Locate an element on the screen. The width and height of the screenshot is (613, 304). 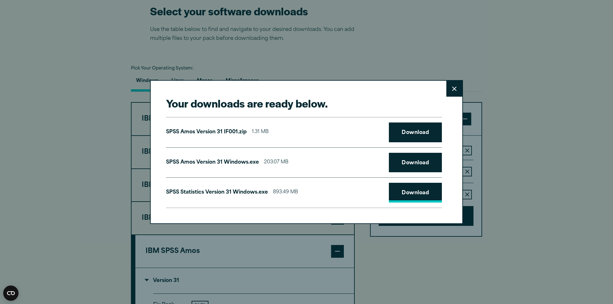
span: 1.31 MB is located at coordinates (260, 132).